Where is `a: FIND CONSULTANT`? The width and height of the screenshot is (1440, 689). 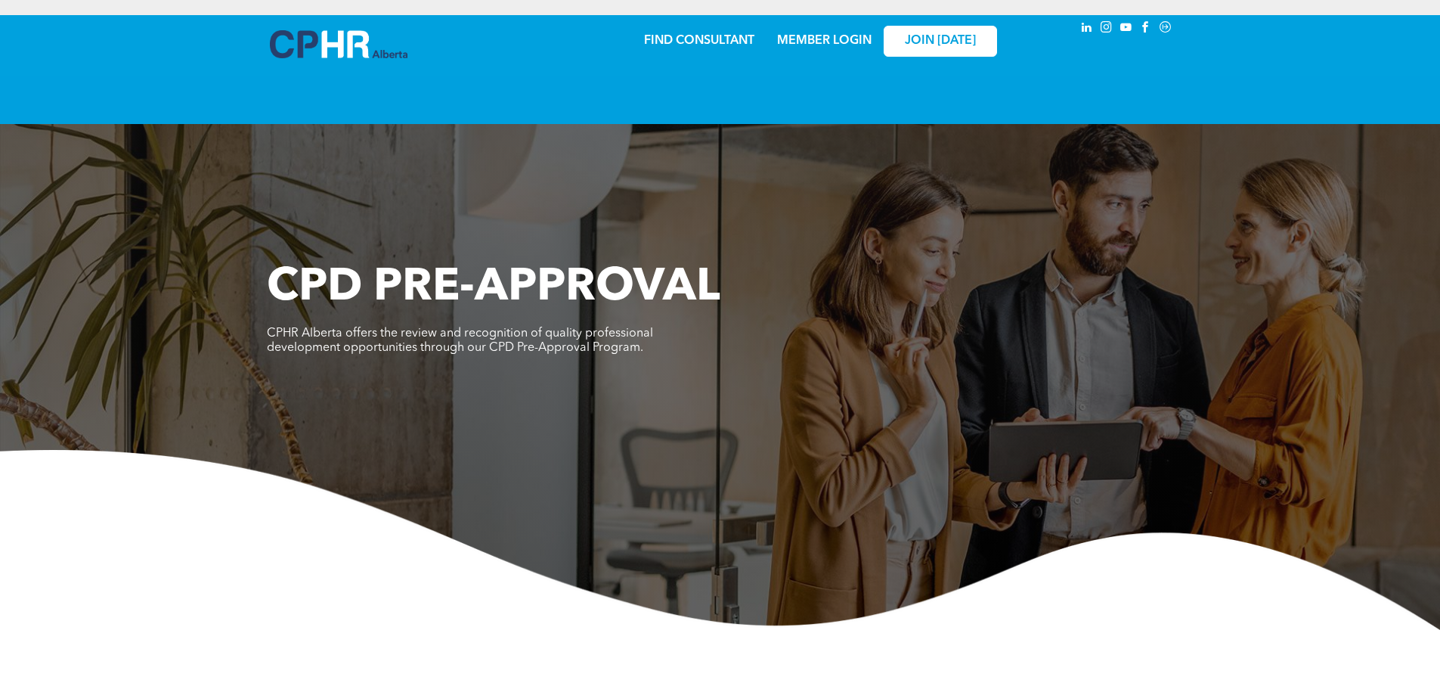 a: FIND CONSULTANT is located at coordinates (699, 41).